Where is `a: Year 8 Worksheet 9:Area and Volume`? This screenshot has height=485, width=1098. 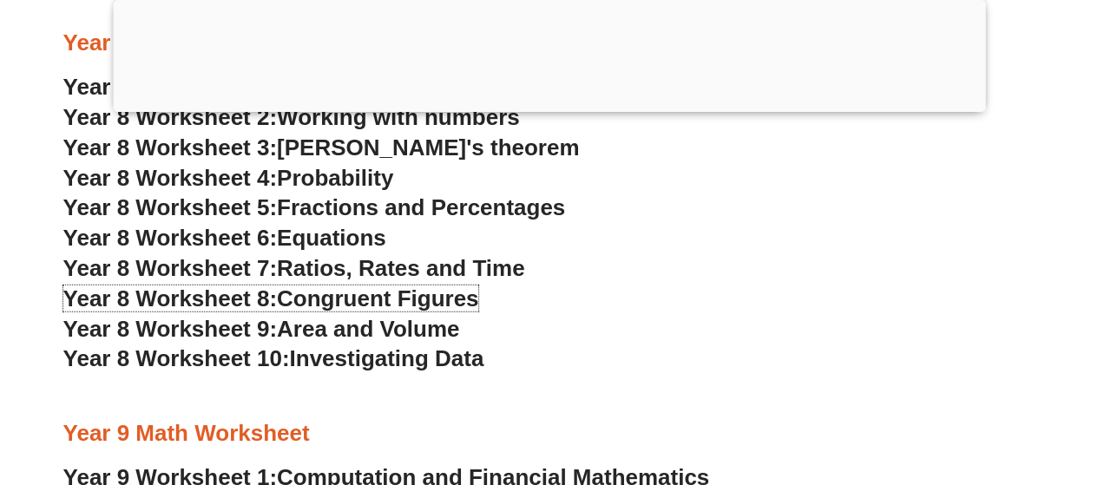 a: Year 8 Worksheet 9:Area and Volume is located at coordinates (261, 329).